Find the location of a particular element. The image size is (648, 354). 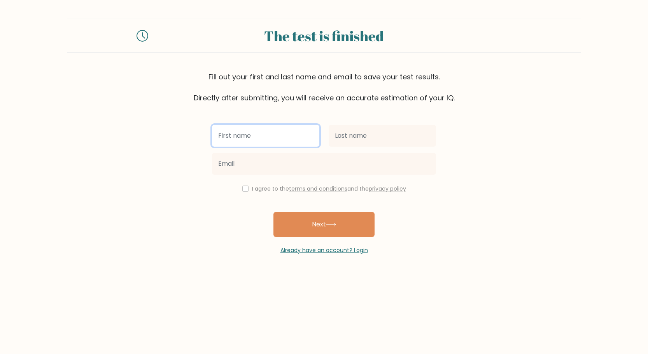

button: Next is located at coordinates (324, 224).